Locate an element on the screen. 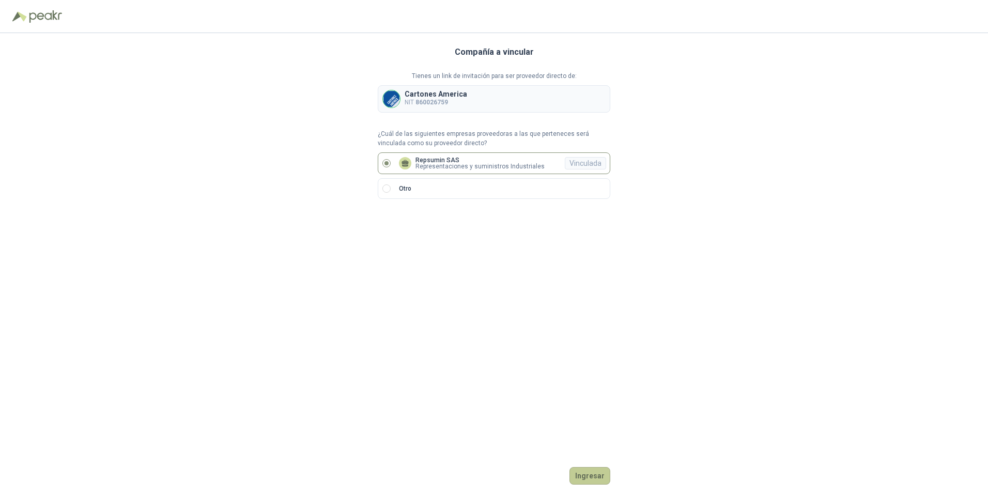  p: Tienes un link de invitación para ser proveedor directo de: is located at coordinates (494, 76).